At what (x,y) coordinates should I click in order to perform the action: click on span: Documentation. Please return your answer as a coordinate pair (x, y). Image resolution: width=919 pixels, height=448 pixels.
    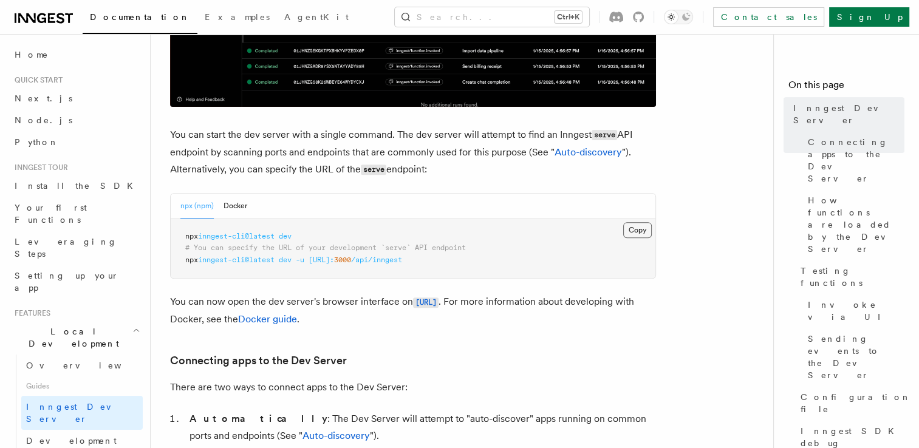
    Looking at the image, I should click on (140, 17).